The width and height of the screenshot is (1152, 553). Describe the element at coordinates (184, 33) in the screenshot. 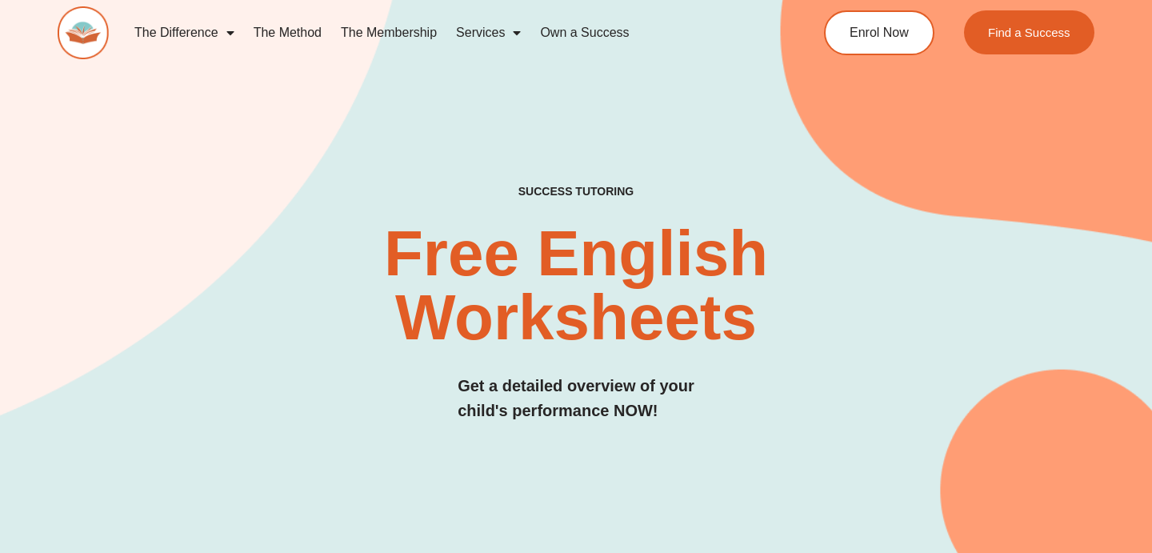

I see `a: The Difference` at that location.